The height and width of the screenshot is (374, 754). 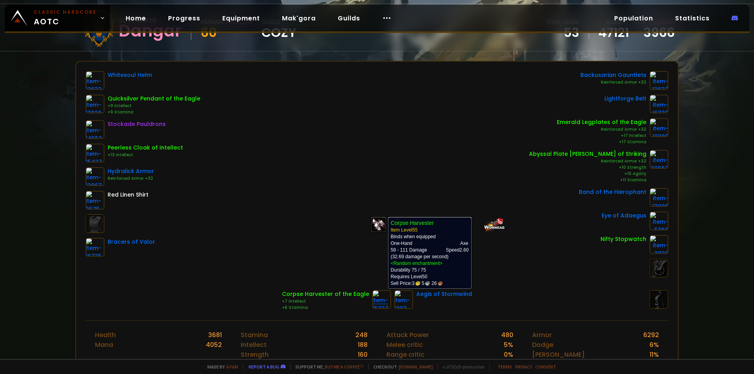 What do you see at coordinates (659, 104) in the screenshot?
I see `img: item-16723` at bounding box center [659, 104].